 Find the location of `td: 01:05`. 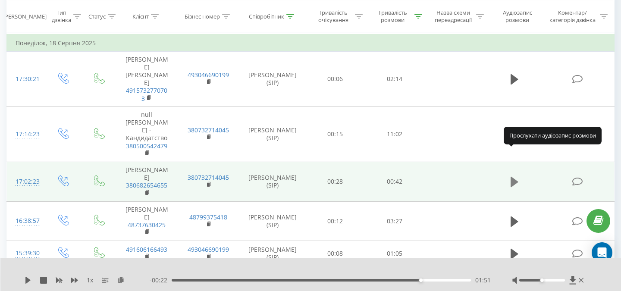

td: 01:05 is located at coordinates (394, 253).